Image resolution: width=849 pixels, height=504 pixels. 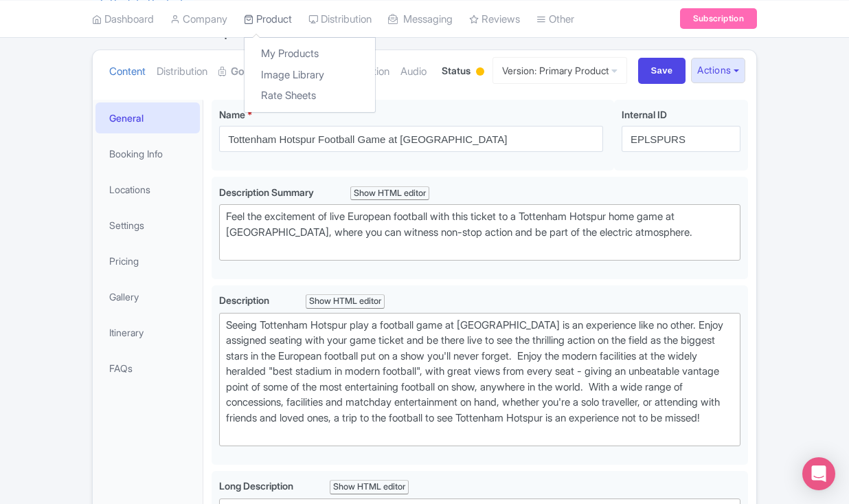 I want to click on div: Building, so click(x=480, y=72).